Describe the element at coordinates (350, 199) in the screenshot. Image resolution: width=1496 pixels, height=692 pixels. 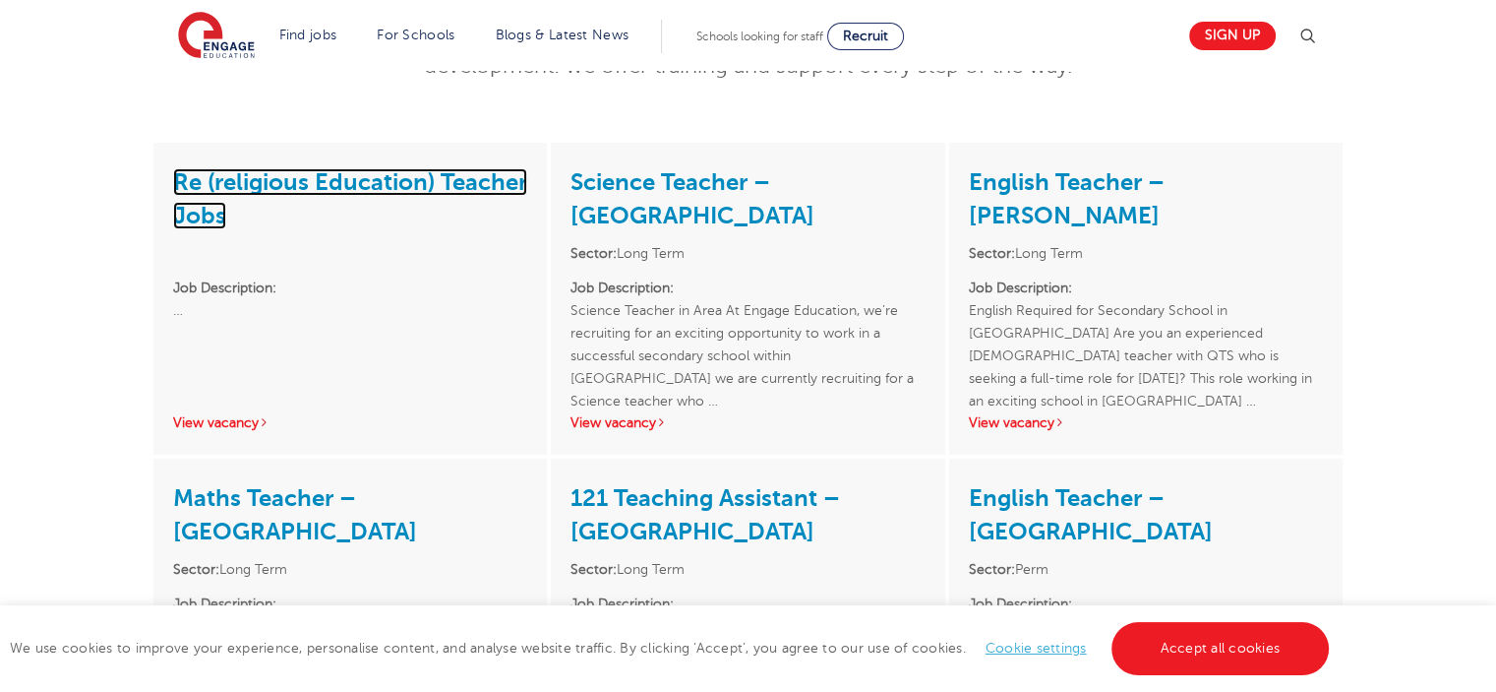
I see `a: Re (religious Education) Teacher Jobs` at that location.